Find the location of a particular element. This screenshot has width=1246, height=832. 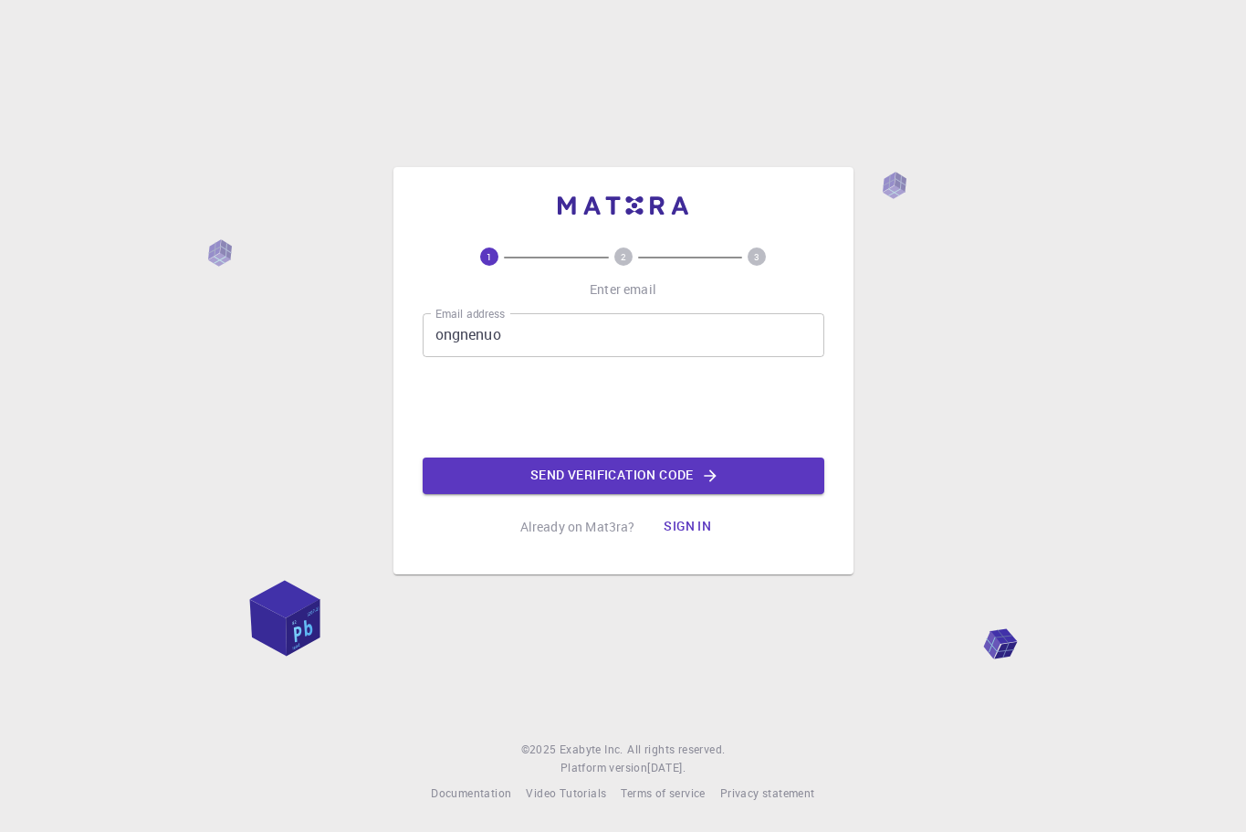

button: Send verification code is located at coordinates (624, 476).